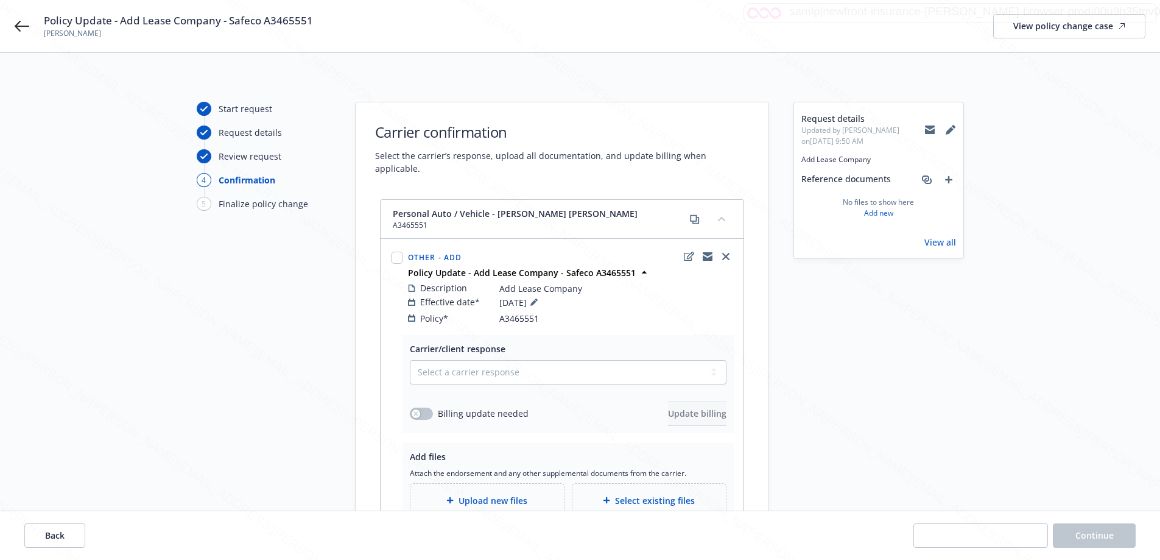 The height and width of the screenshot is (560, 1160). What do you see at coordinates (487, 500) in the screenshot?
I see `div: Upload new files` at bounding box center [487, 500].